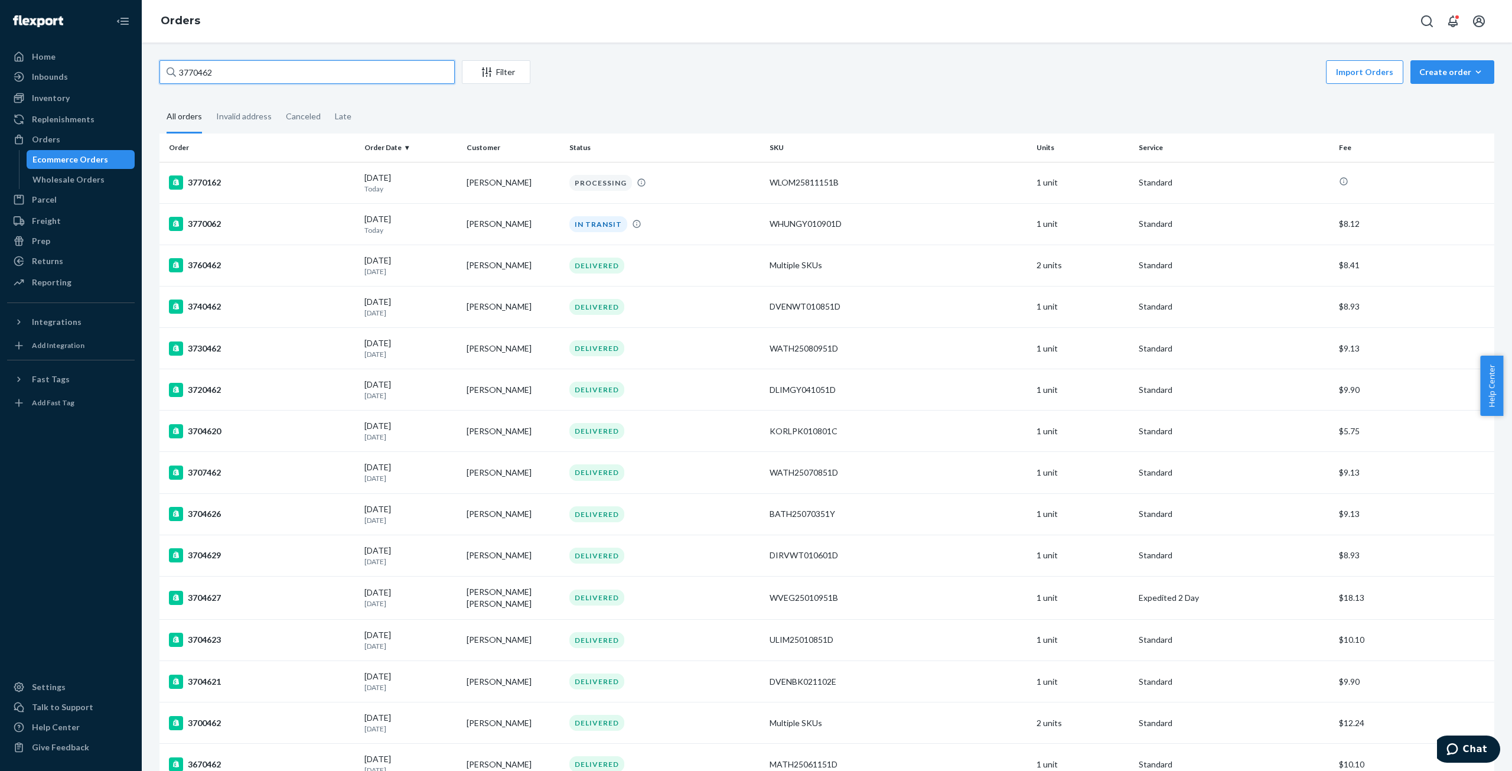  I want to click on button: Give Feedback, so click(71, 747).